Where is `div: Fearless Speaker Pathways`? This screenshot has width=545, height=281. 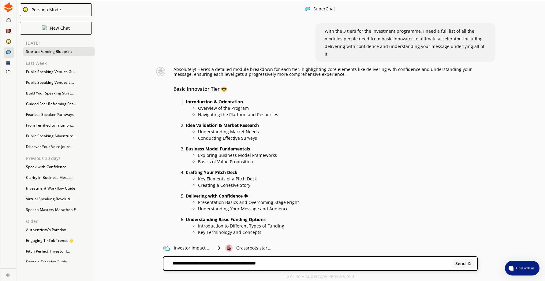
div: Fearless Speaker Pathways is located at coordinates (59, 115).